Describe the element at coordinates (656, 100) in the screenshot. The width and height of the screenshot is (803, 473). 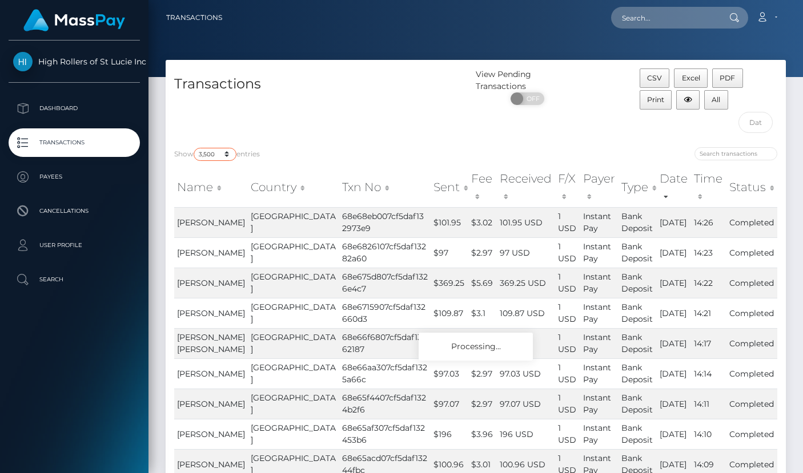
I see `button: Print` at that location.